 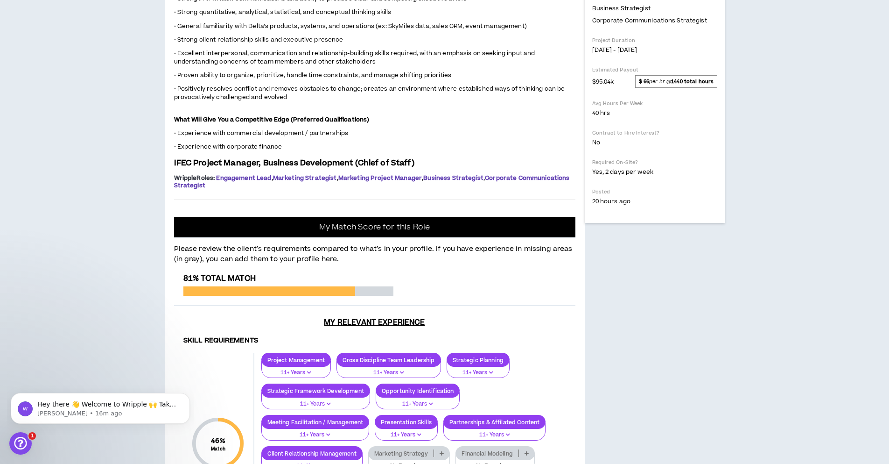 I want to click on span: Marketing Project Manager, so click(x=381, y=178).